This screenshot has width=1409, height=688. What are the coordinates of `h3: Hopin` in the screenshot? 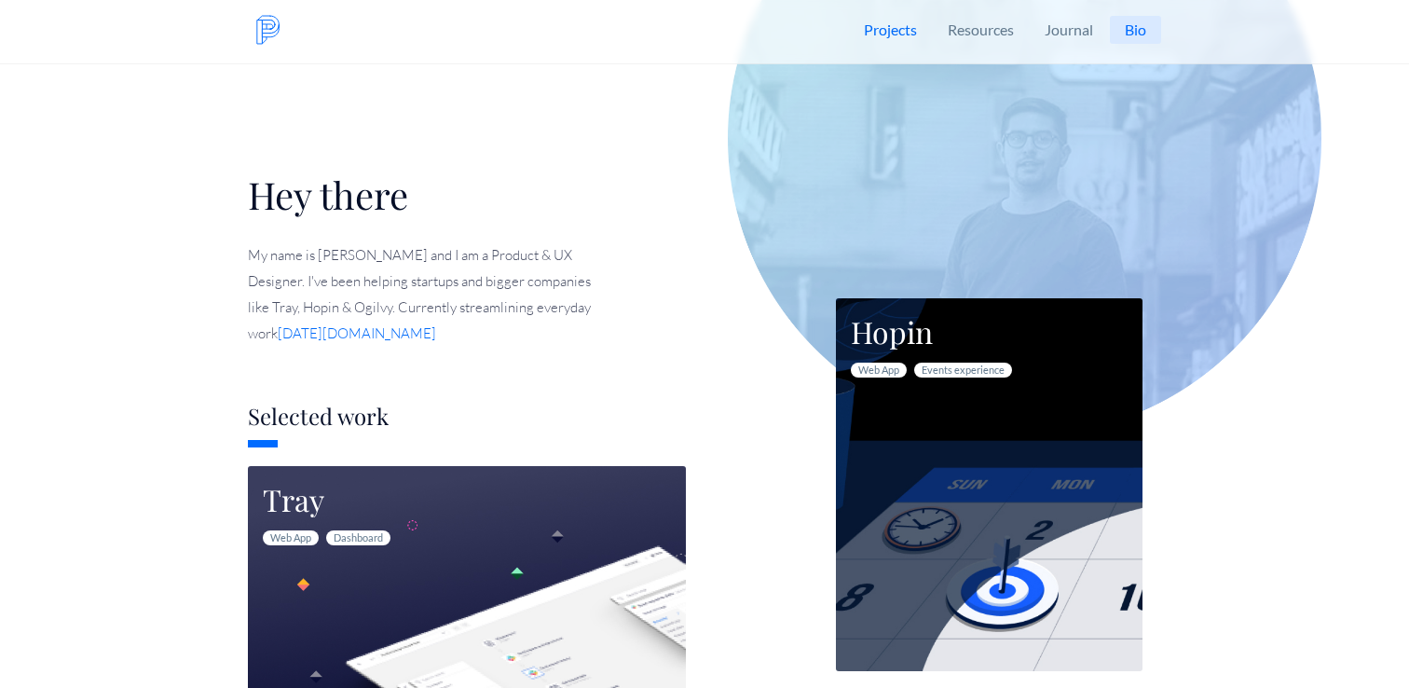 It's located at (989, 336).